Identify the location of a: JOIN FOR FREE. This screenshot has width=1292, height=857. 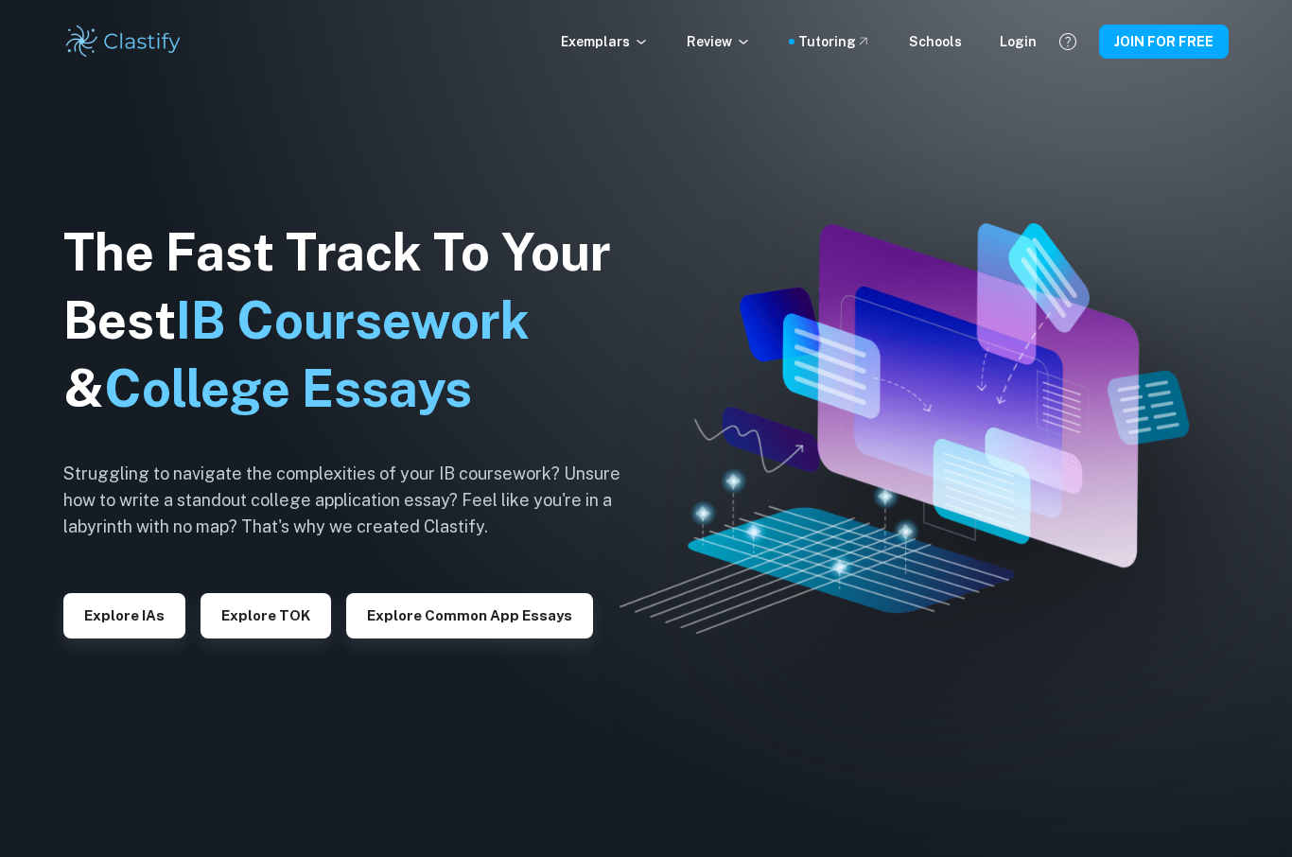
(1163, 42).